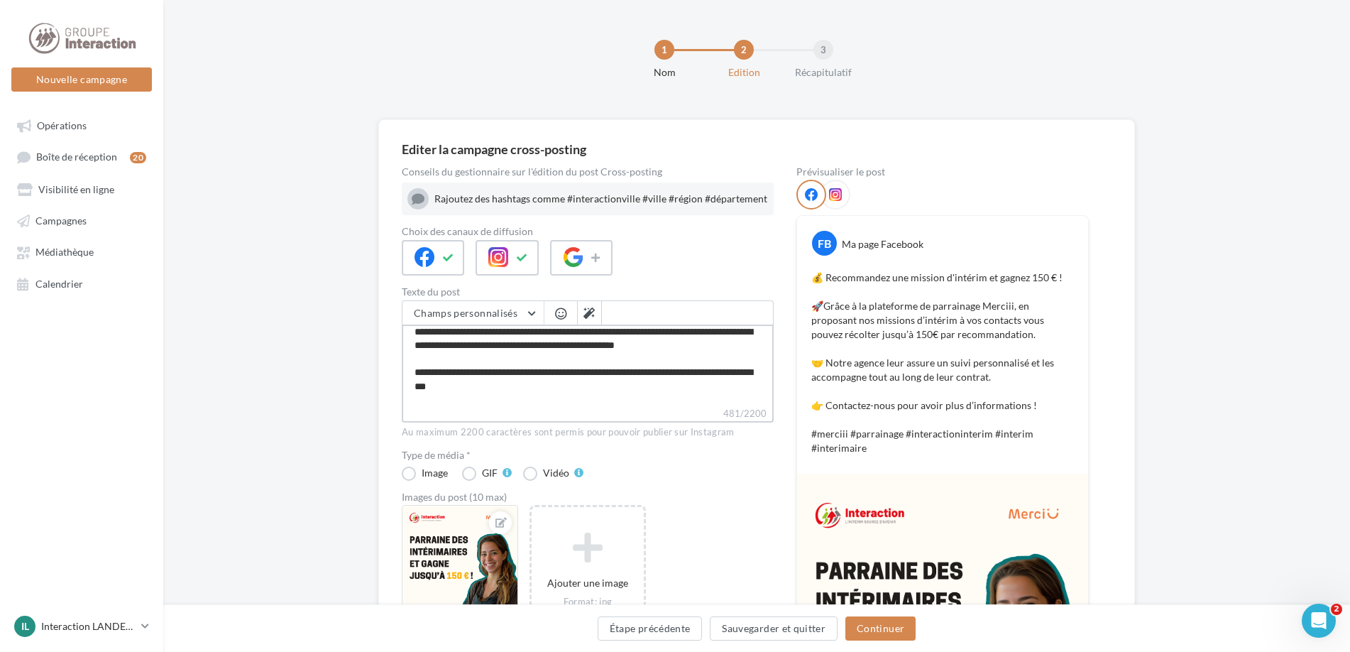  Describe the element at coordinates (62, 125) in the screenshot. I see `span: Opérations` at that location.